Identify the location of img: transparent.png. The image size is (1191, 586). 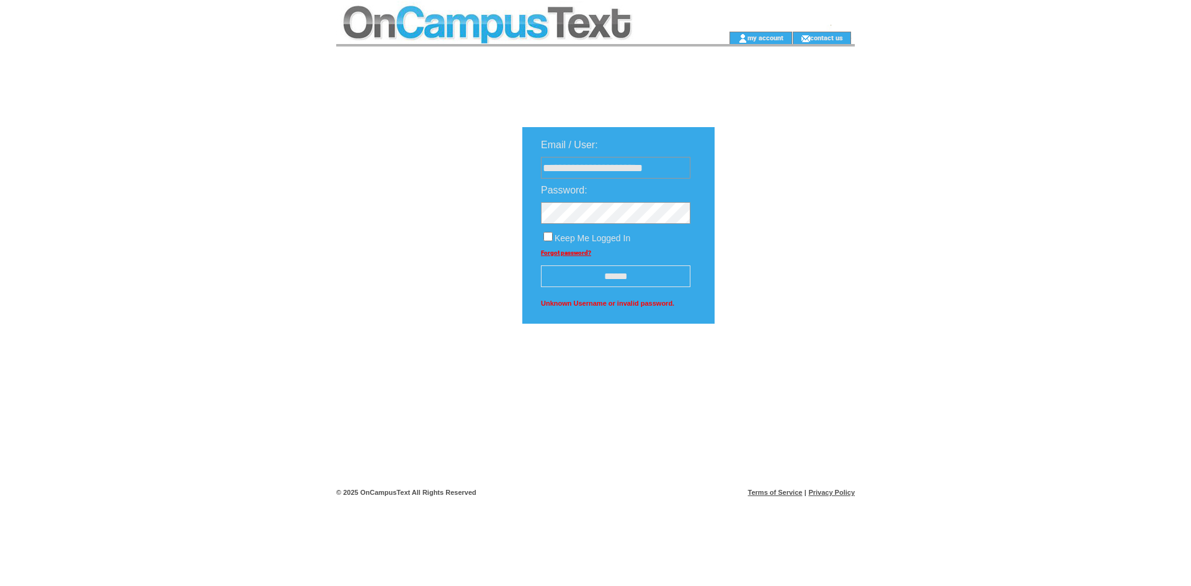
(782, 362).